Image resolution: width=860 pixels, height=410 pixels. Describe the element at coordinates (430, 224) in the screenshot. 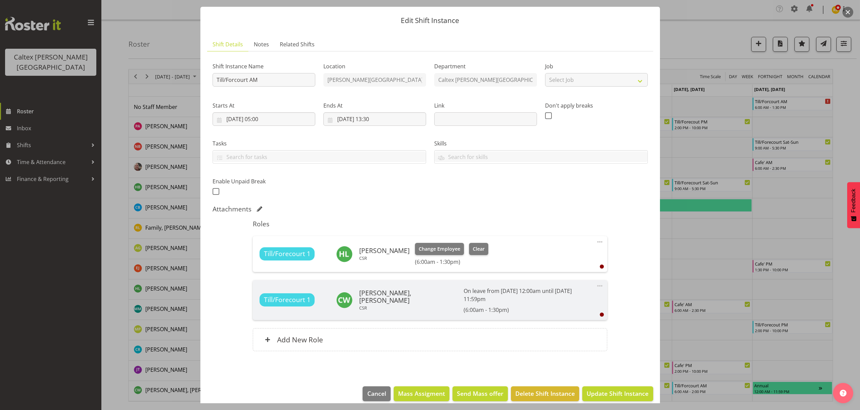

I see `h5: Roles` at that location.